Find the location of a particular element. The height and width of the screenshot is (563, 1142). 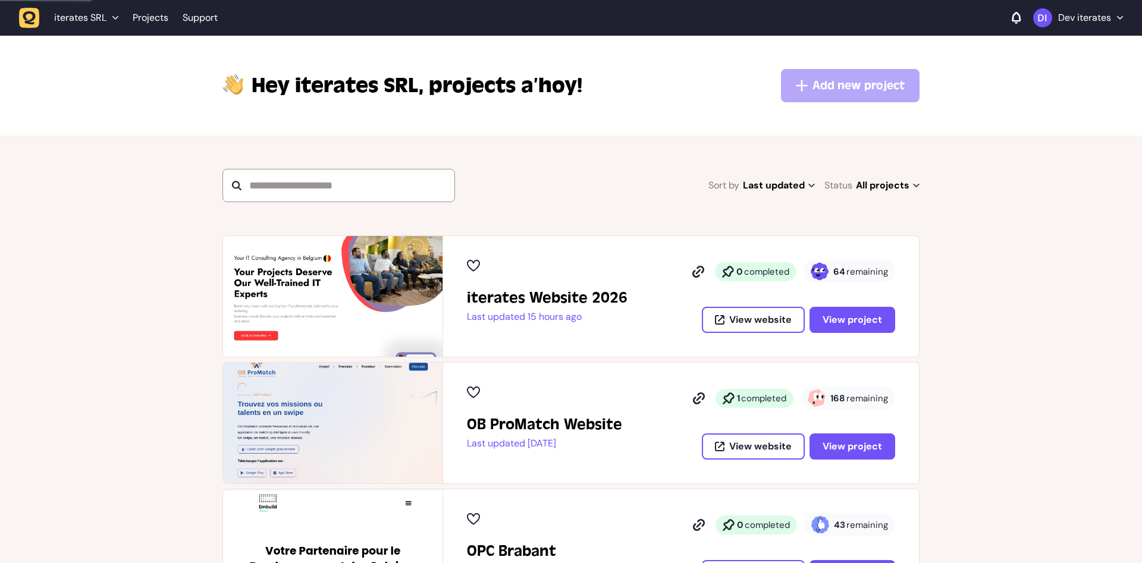

span: Status is located at coordinates (838, 185).